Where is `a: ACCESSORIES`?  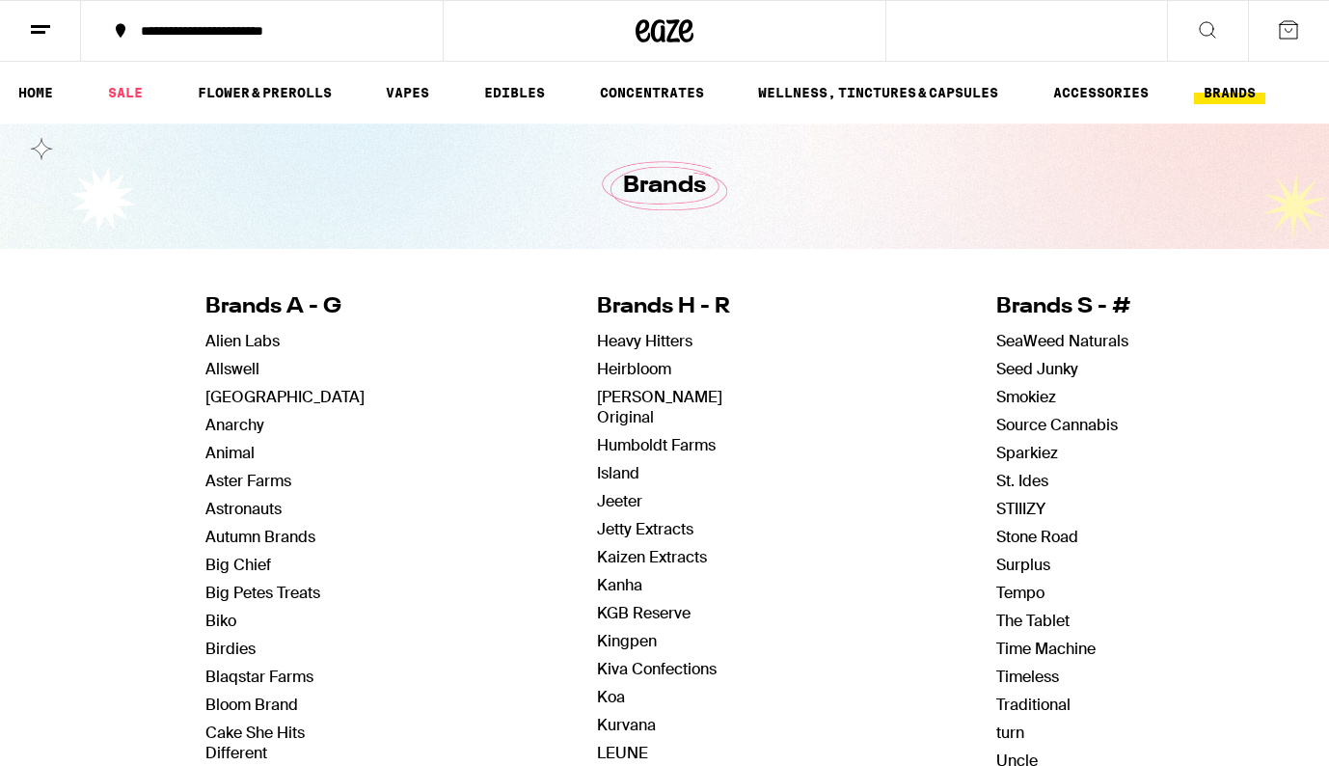
a: ACCESSORIES is located at coordinates (1100, 93).